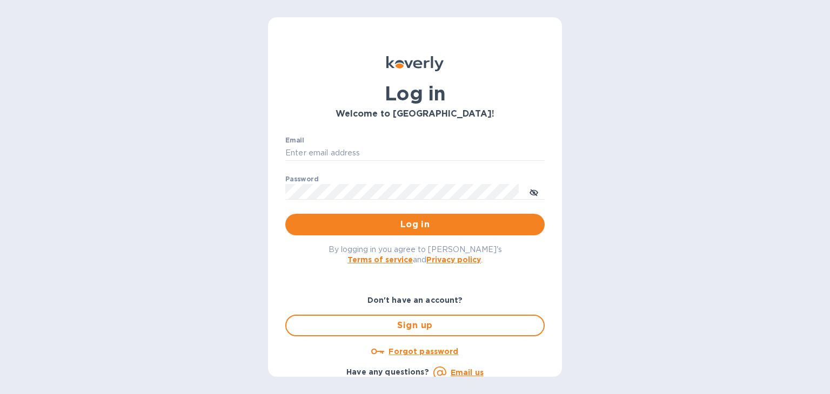 The width and height of the screenshot is (830, 394). I want to click on button: toggle password visibility, so click(534, 192).